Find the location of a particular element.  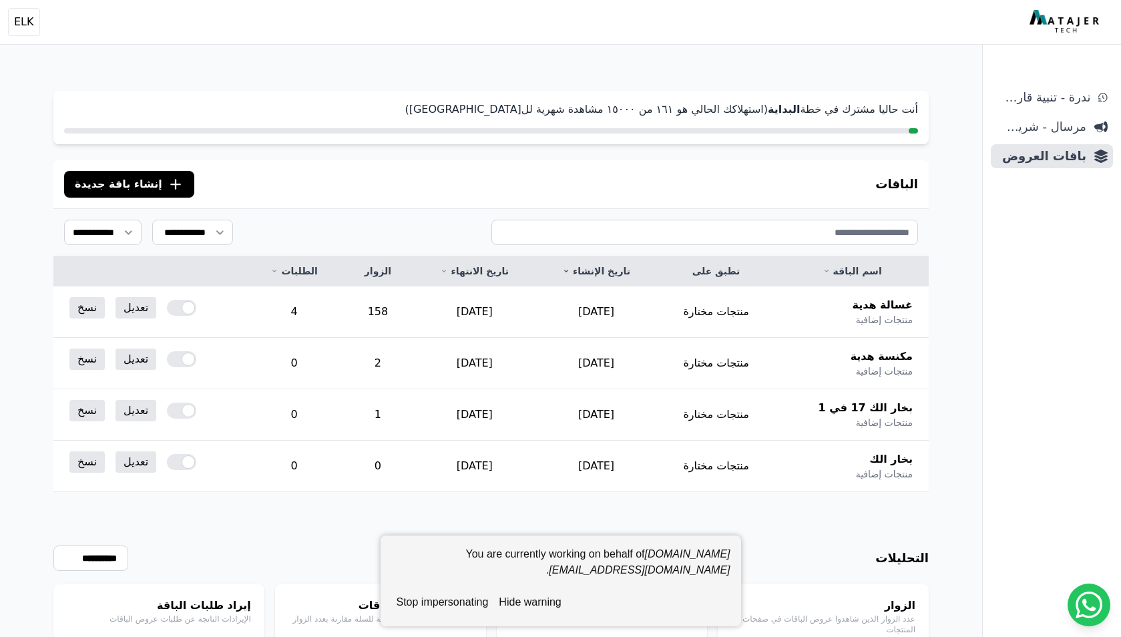

h4: الزوار is located at coordinates (823, 605).